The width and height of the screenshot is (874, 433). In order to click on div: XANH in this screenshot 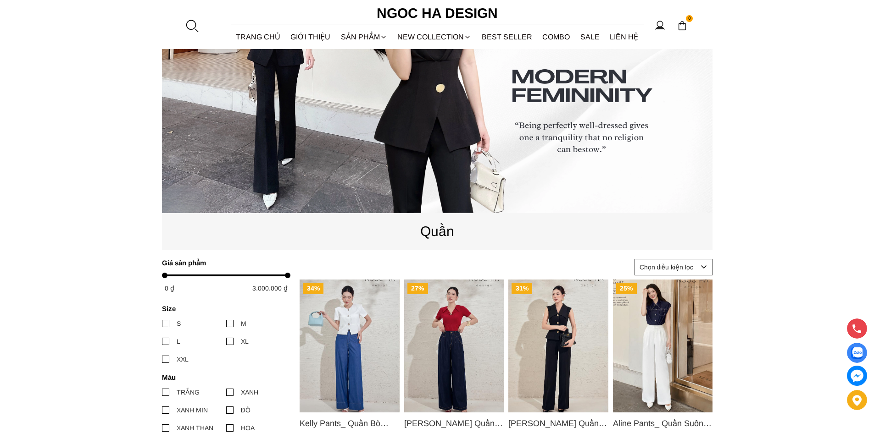, I will do `click(249, 393)`.